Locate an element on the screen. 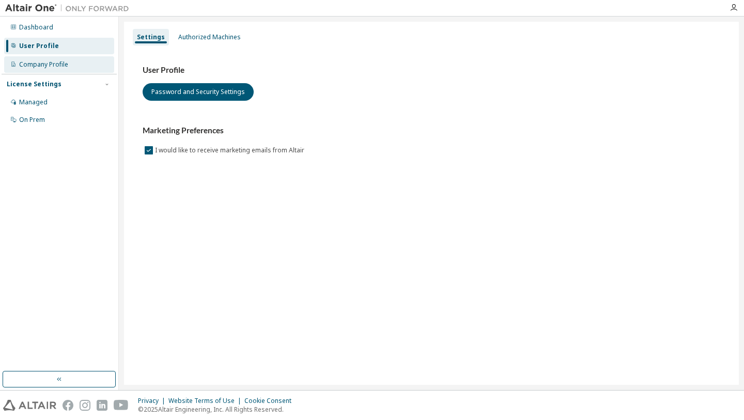 Image resolution: width=744 pixels, height=420 pixels. img: instagram.svg is located at coordinates (85, 405).